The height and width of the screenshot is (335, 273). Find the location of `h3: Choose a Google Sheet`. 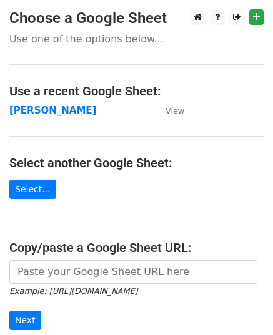

h3: Choose a Google Sheet is located at coordinates (136, 18).